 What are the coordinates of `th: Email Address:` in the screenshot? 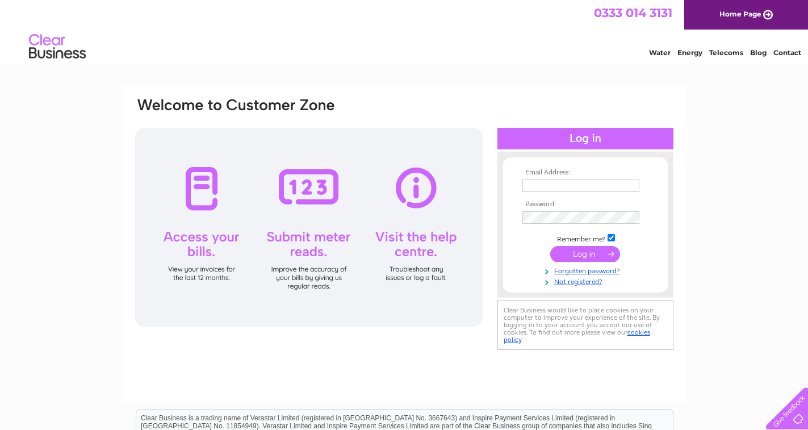 It's located at (585, 173).